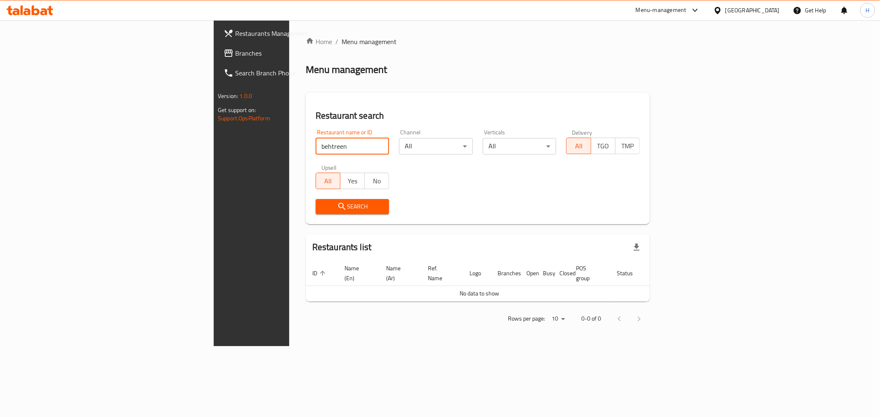  What do you see at coordinates (346, 70) in the screenshot?
I see `h2: Menu management` at bounding box center [346, 70].